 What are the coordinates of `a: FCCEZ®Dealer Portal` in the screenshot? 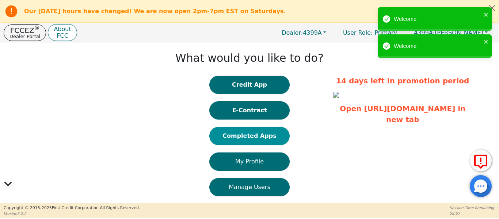 It's located at (25, 33).